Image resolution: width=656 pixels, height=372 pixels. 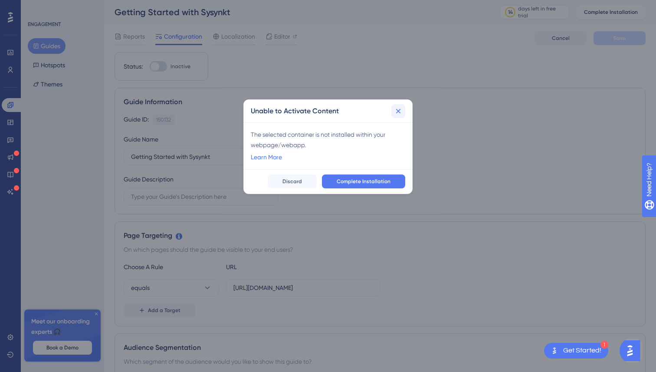 I want to click on span: Need Help?, so click(x=37, y=7).